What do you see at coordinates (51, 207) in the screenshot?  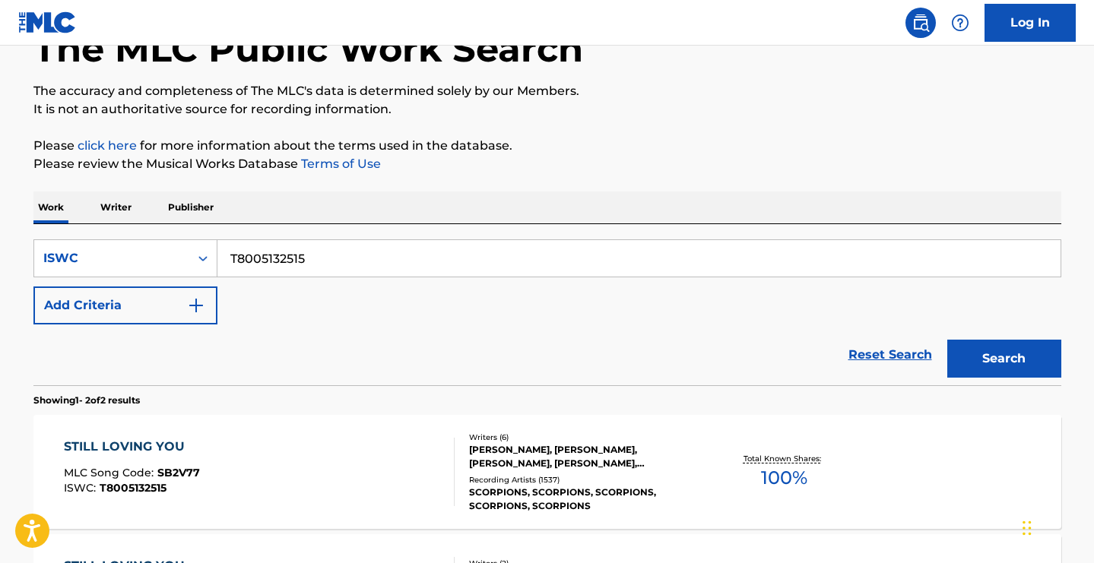 I see `p: Work` at bounding box center [51, 207].